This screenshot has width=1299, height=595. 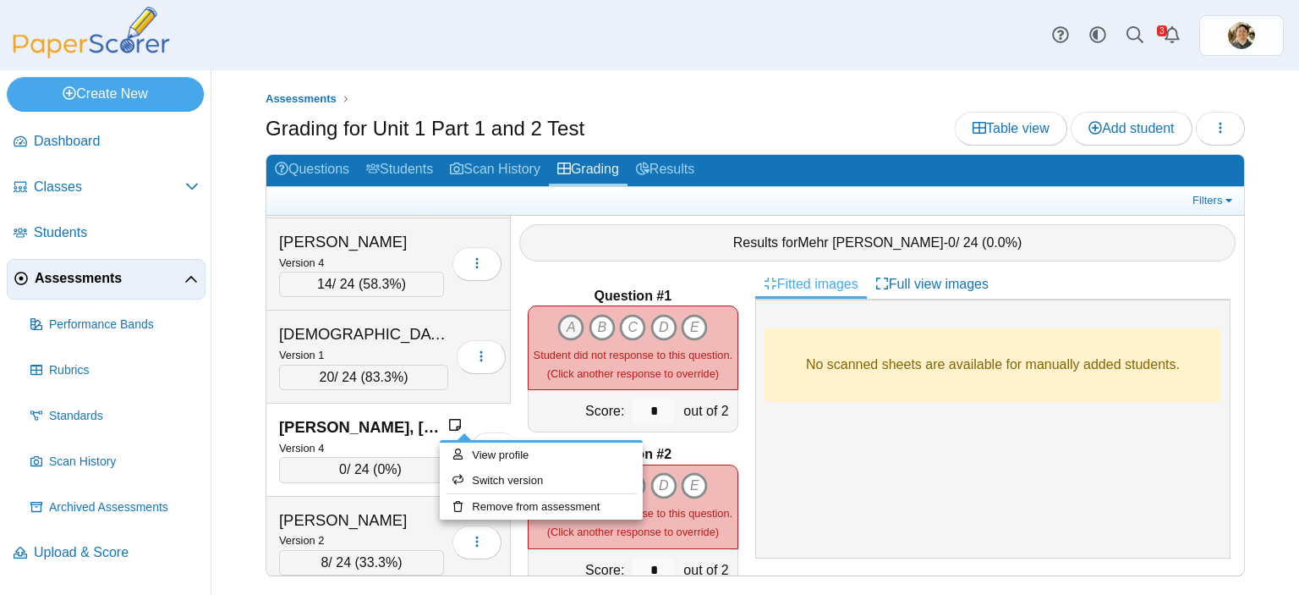 I want to click on b: Question #1, so click(x=633, y=296).